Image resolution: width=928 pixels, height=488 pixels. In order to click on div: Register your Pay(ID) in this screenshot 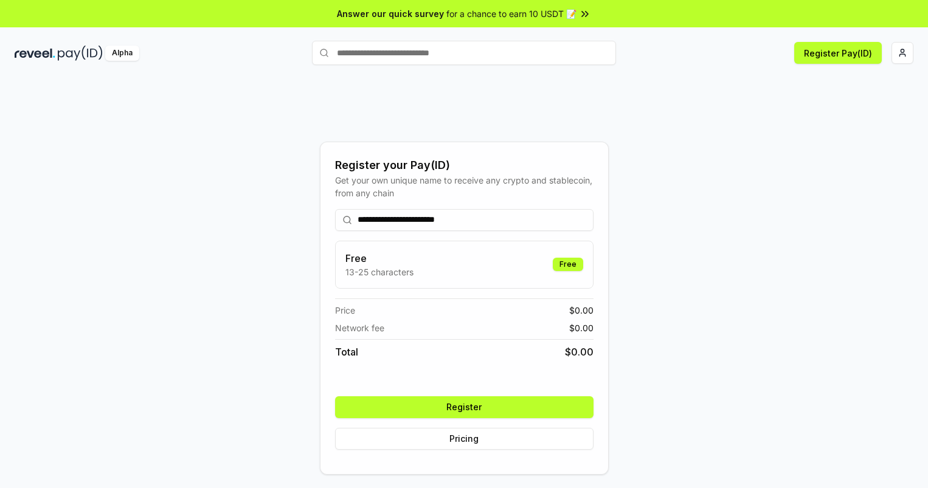, I will do `click(464, 165)`.